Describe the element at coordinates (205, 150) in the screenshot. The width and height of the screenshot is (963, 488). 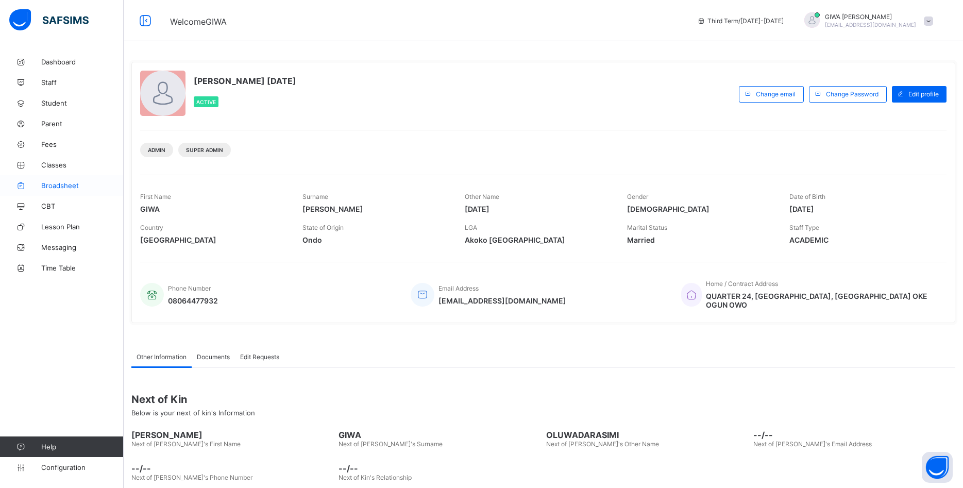
I see `span: Super Admin` at that location.